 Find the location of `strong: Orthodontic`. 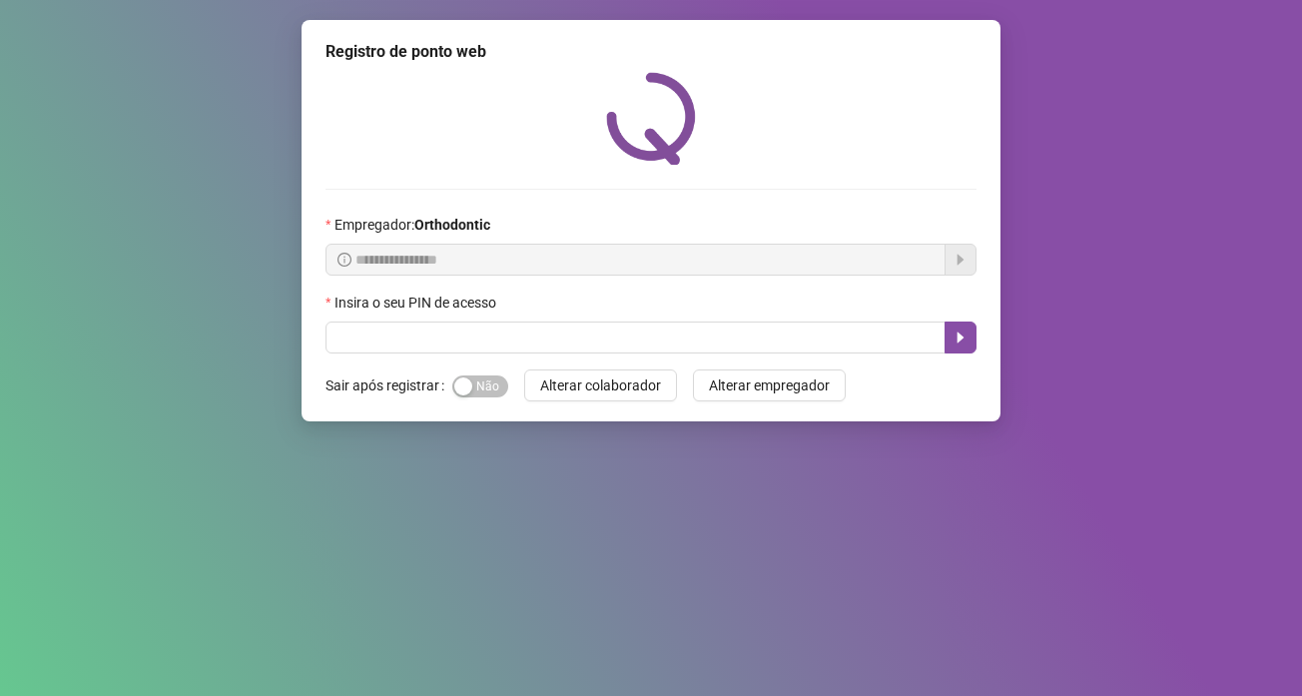

strong: Orthodontic is located at coordinates (452, 225).